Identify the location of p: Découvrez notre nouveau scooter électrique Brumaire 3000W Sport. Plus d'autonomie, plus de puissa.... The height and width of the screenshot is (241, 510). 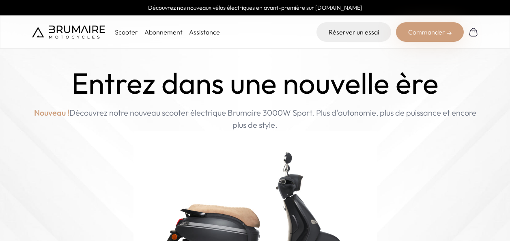
(255, 119).